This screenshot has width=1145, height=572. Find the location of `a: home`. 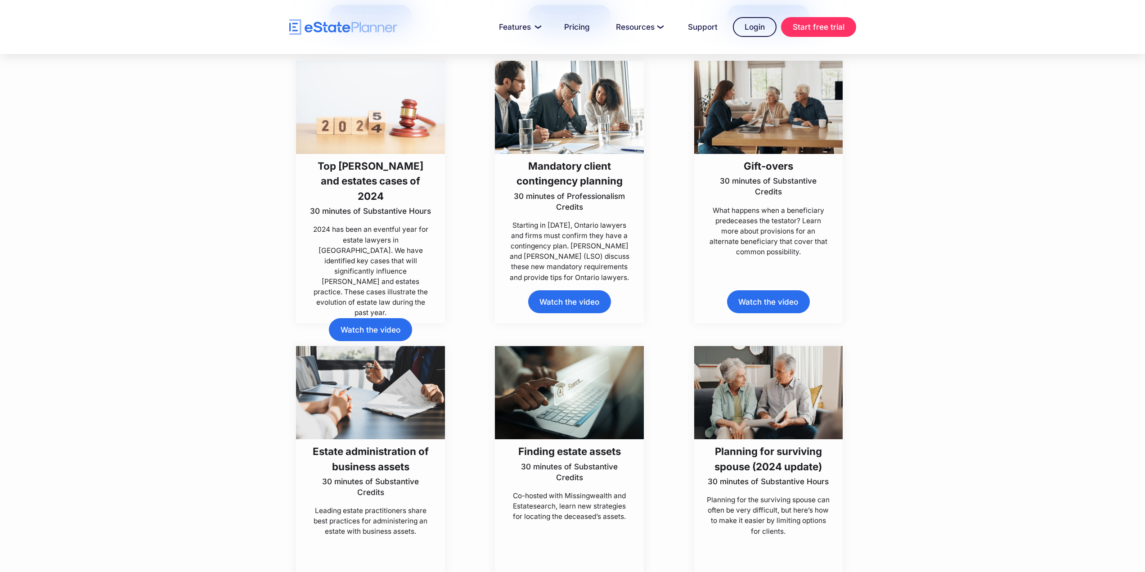

a: home is located at coordinates (343, 27).